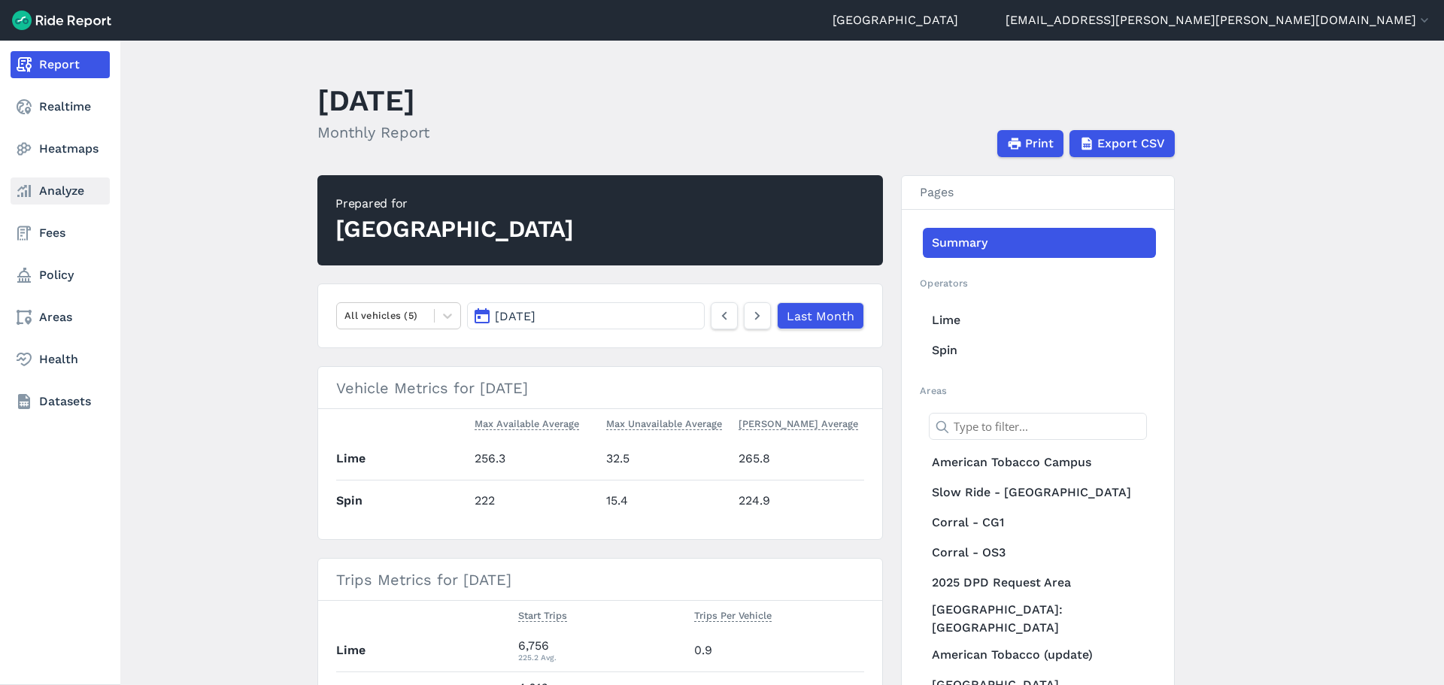  What do you see at coordinates (402, 500) in the screenshot?
I see `th: Spin` at bounding box center [402, 500].